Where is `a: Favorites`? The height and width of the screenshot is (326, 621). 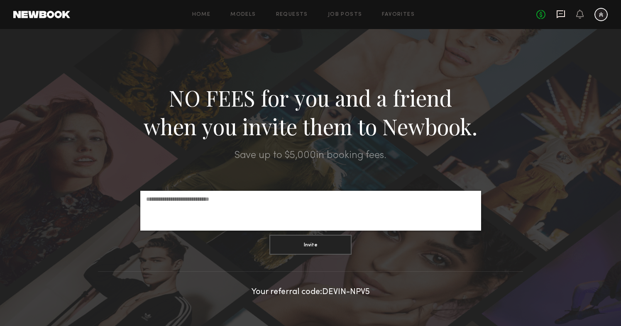
a: Favorites is located at coordinates (398, 15).